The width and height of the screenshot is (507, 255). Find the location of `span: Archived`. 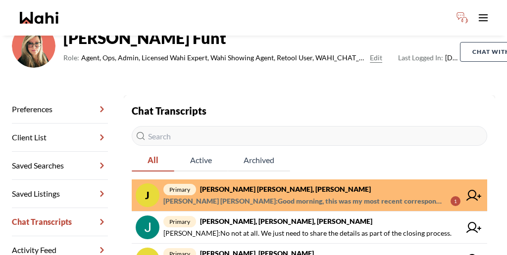

span: Archived is located at coordinates (259, 160).